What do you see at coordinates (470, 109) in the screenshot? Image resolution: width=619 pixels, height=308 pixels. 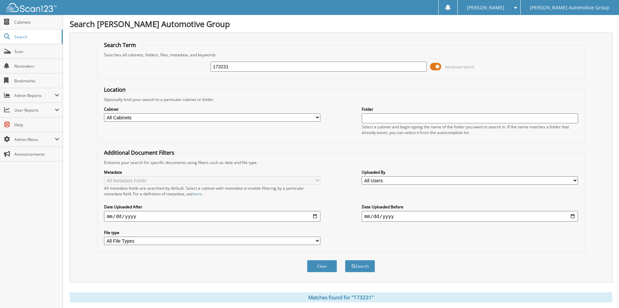 I see `label: Folder` at bounding box center [470, 109].